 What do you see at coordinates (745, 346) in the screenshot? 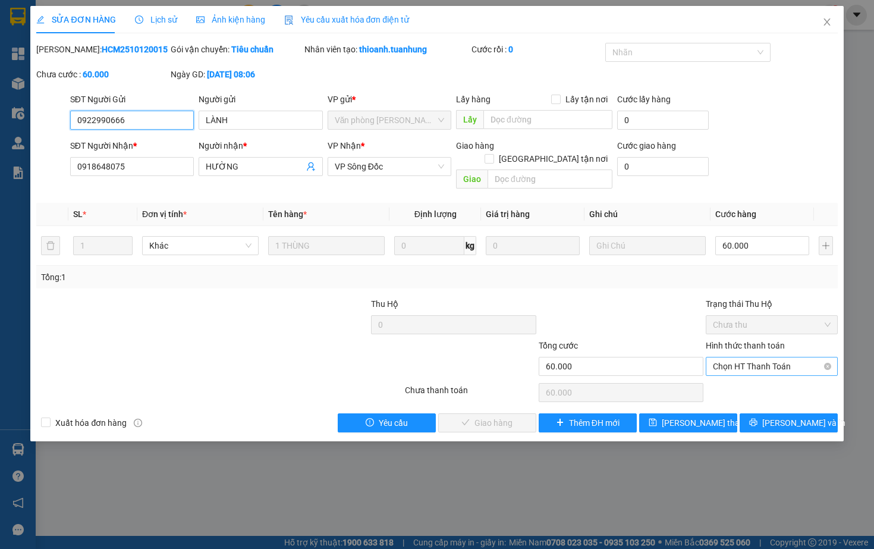
I see `label: Hình thức thanh toán` at bounding box center [745, 346].